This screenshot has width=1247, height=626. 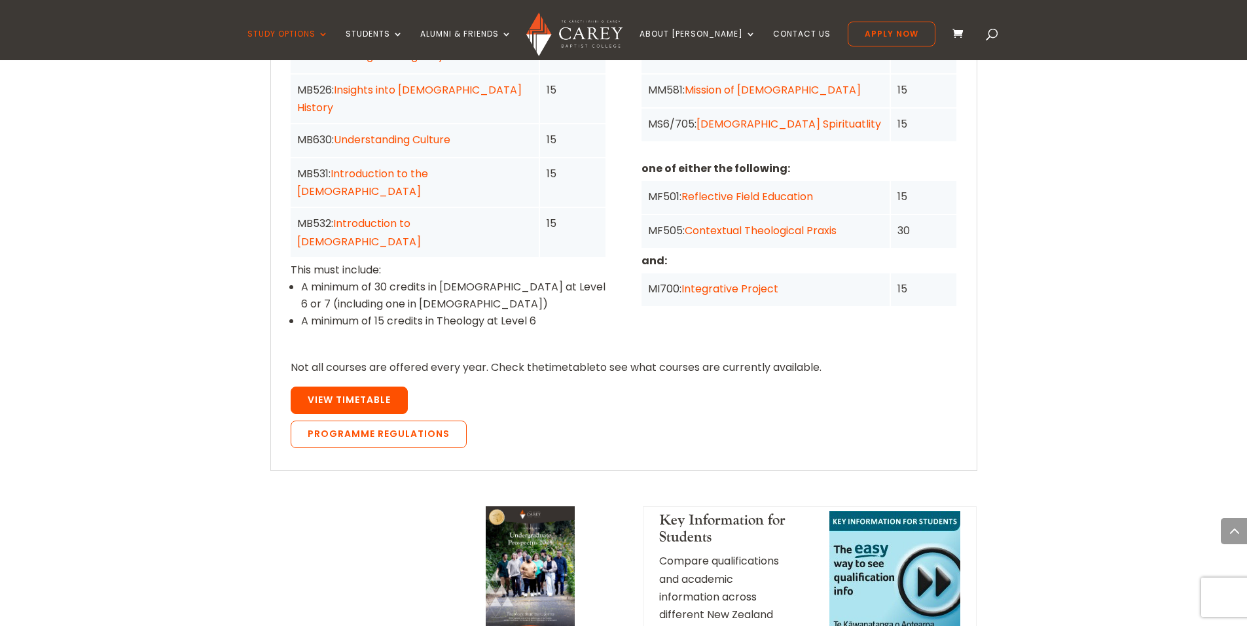 What do you see at coordinates (349, 400) in the screenshot?
I see `a: View Timetable` at bounding box center [349, 400].